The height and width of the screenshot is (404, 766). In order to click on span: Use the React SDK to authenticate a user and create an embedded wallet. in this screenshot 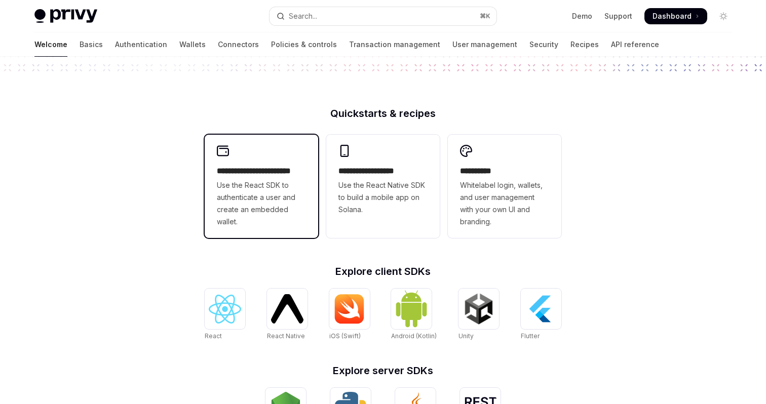, I will do `click(261, 204)`.